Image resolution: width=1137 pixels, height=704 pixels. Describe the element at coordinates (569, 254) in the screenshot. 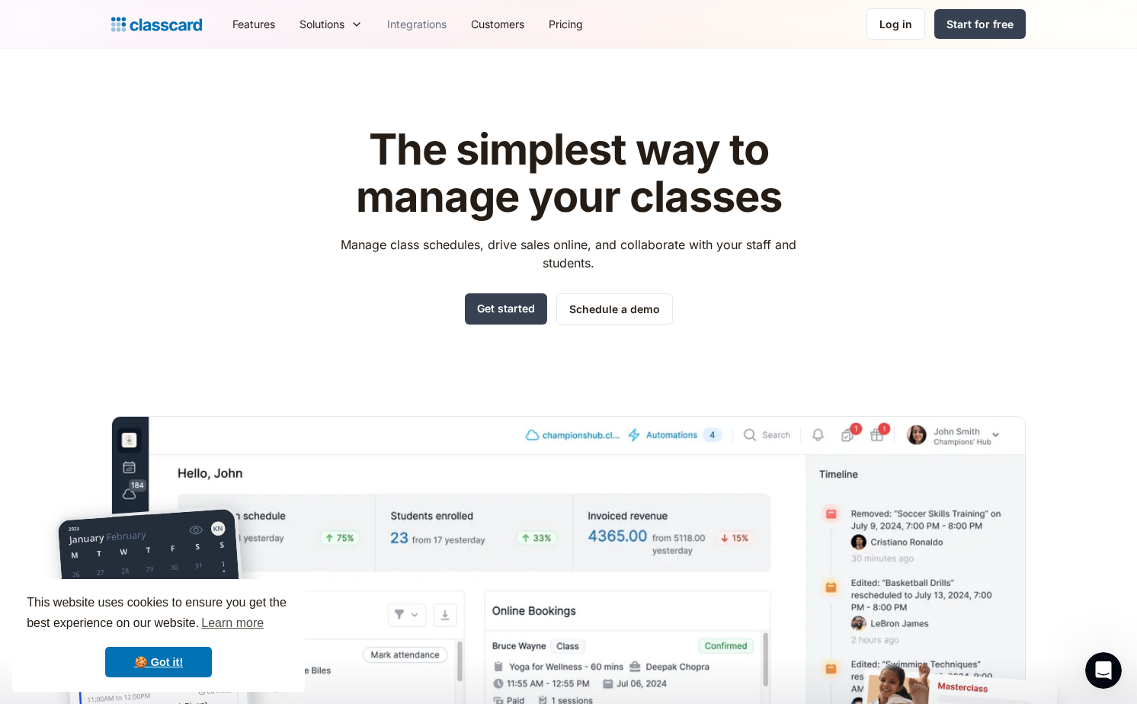

I see `p: Manage class schedules, drive sales online, and collaborate with your staff and students.` at that location.